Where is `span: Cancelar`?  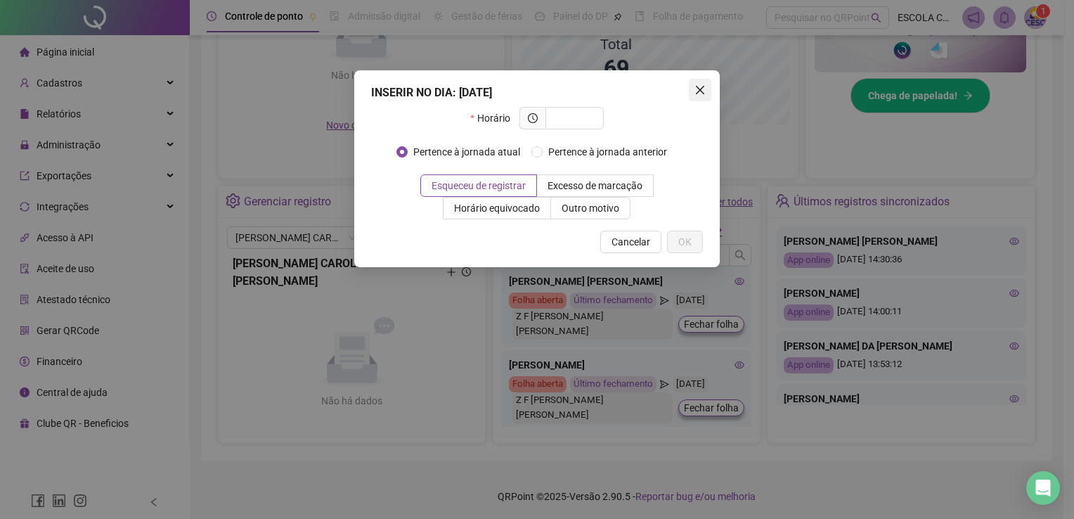
span: Cancelar is located at coordinates (630, 242).